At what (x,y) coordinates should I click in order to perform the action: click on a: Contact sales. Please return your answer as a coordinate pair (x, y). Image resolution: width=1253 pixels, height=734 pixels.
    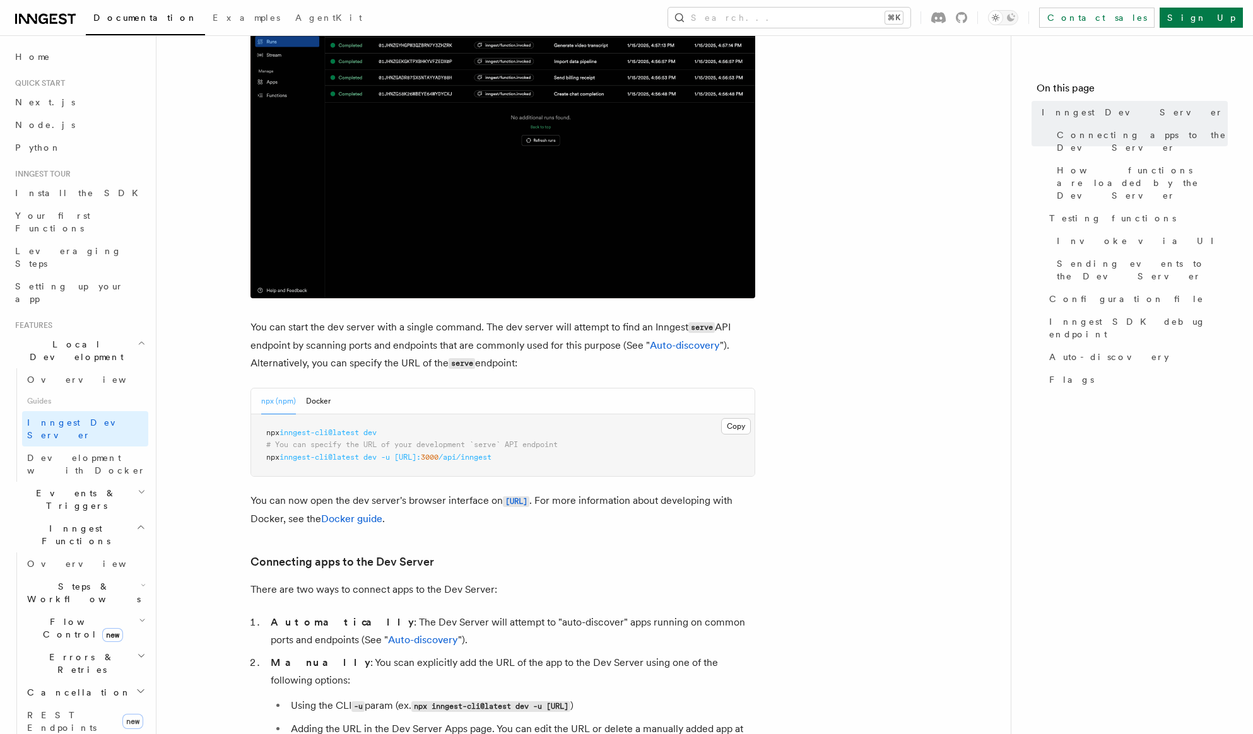
    Looking at the image, I should click on (1096, 18).